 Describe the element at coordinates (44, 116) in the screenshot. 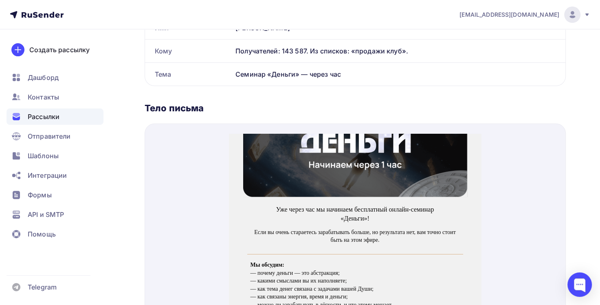

I see `span: Рассылки` at that location.